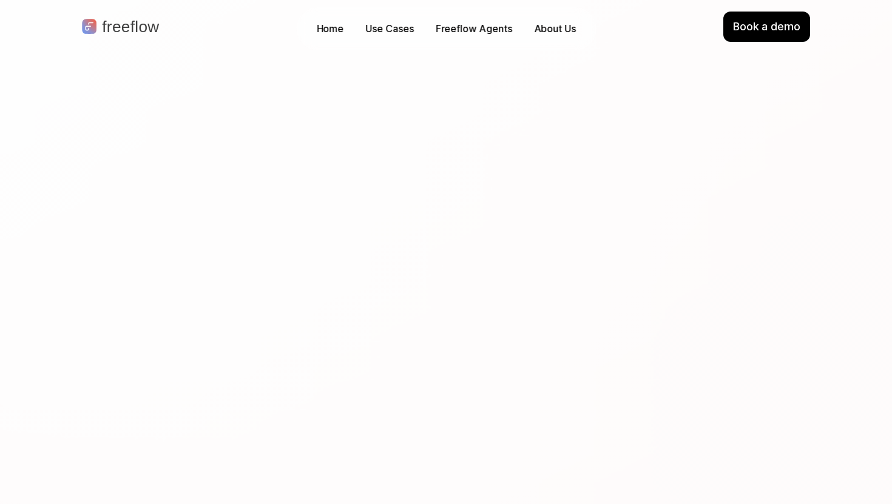  I want to click on p: Freeflow Agents, so click(474, 29).